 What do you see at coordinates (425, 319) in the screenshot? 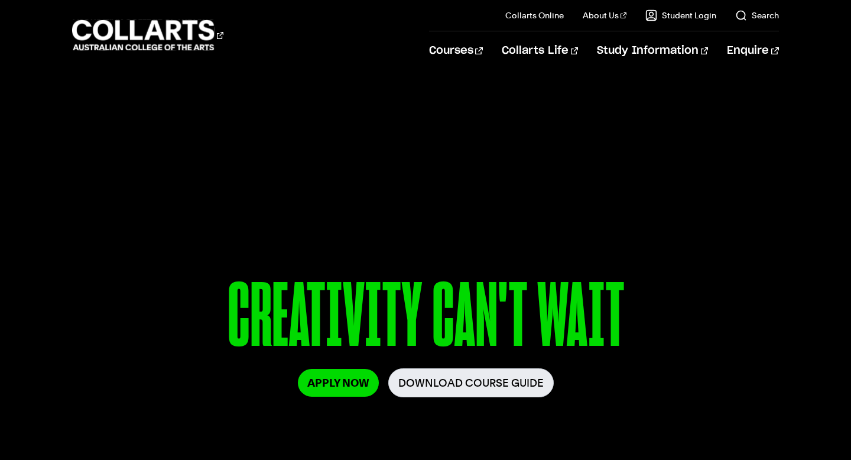
I see `p: CREATIVITY CAN'T WAIT` at bounding box center [425, 319].